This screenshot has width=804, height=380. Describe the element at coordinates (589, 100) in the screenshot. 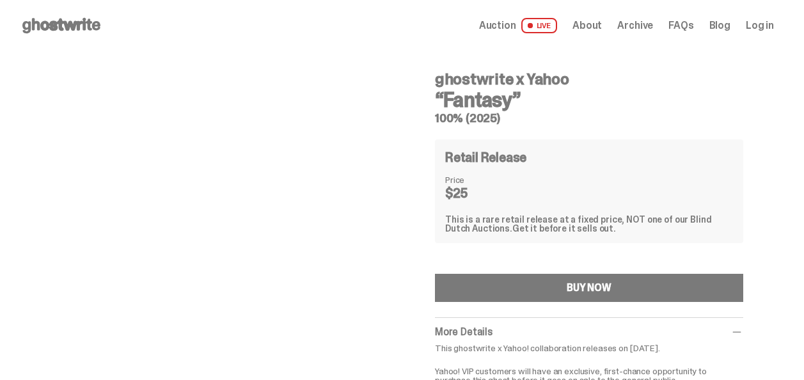

I see `h3: “Fantasy”` at that location.